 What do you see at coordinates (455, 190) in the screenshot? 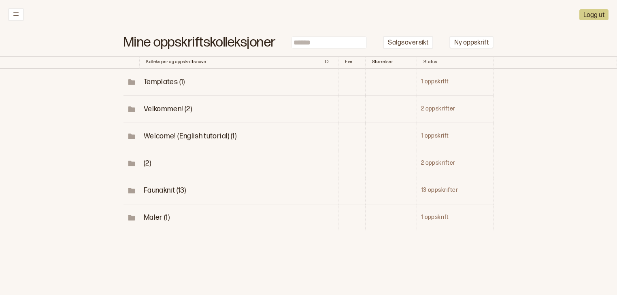
I see `td: 13 oppskrifter` at bounding box center [455, 190].